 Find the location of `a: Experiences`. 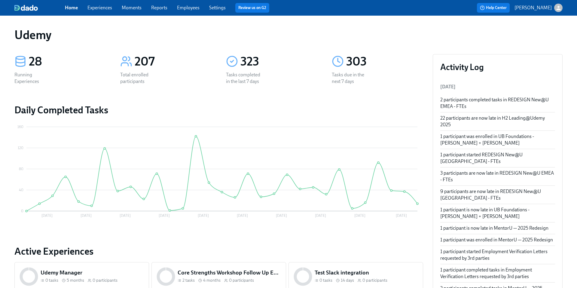

a: Experiences is located at coordinates (100, 8).